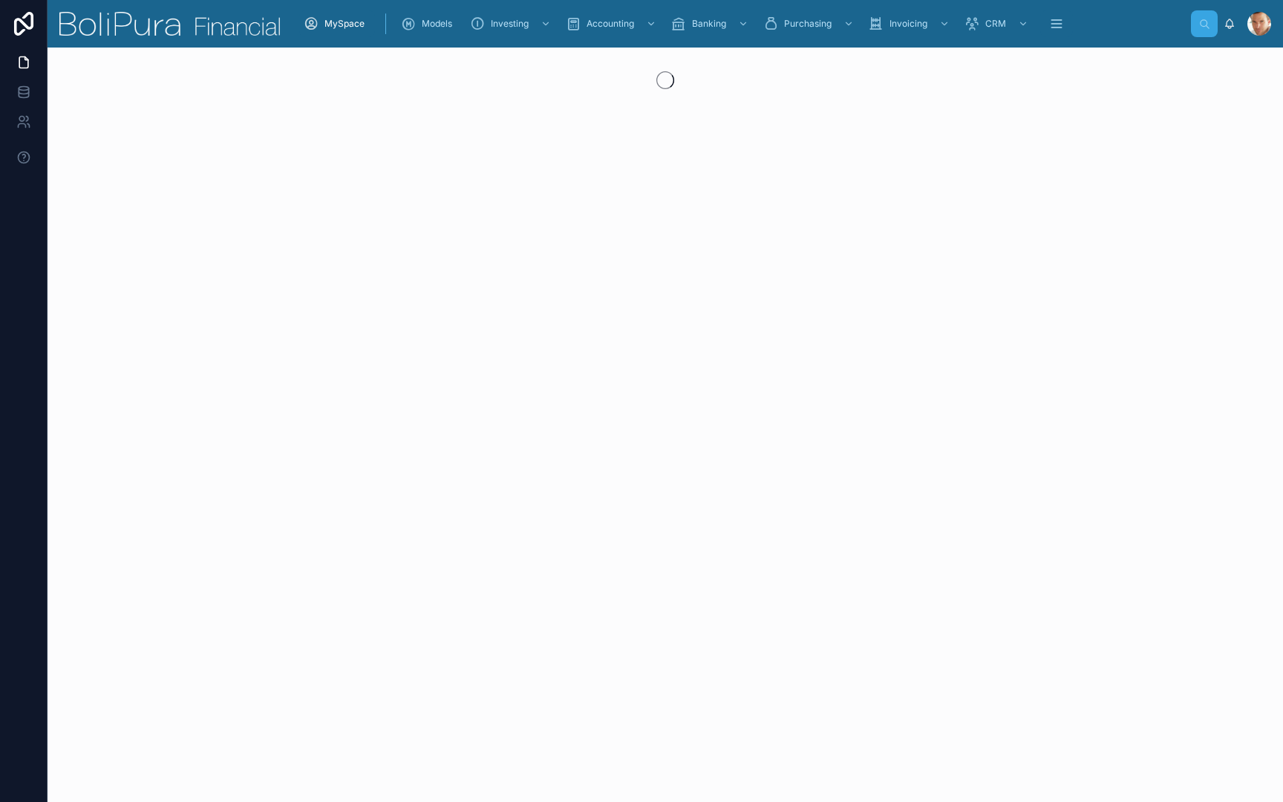 Image resolution: width=1283 pixels, height=802 pixels. I want to click on span: Purchasing, so click(808, 24).